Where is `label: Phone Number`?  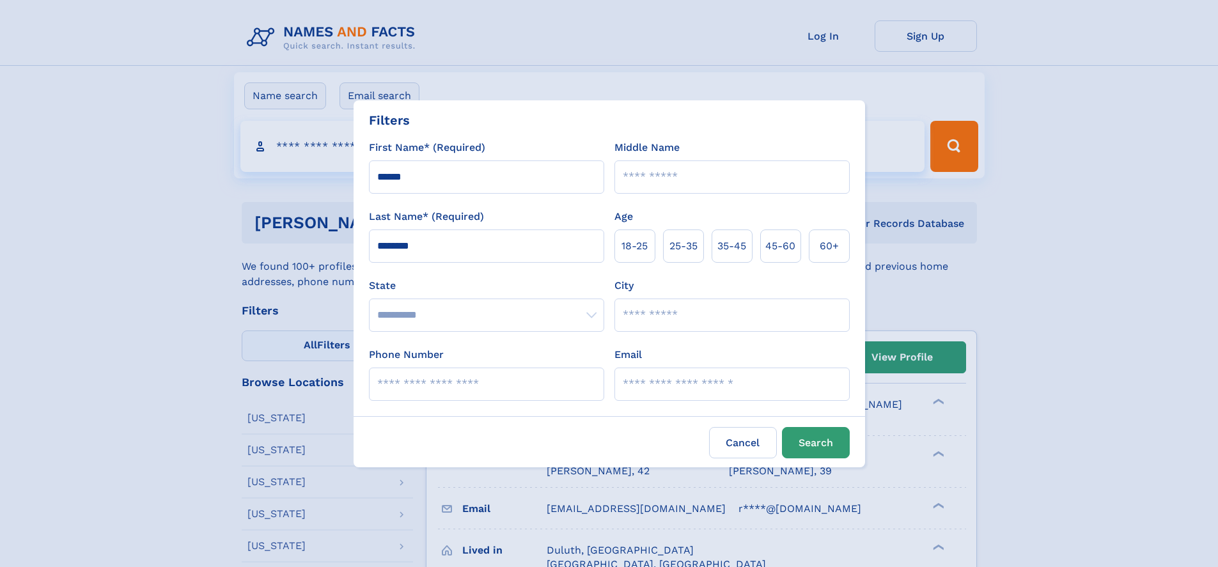 label: Phone Number is located at coordinates (406, 355).